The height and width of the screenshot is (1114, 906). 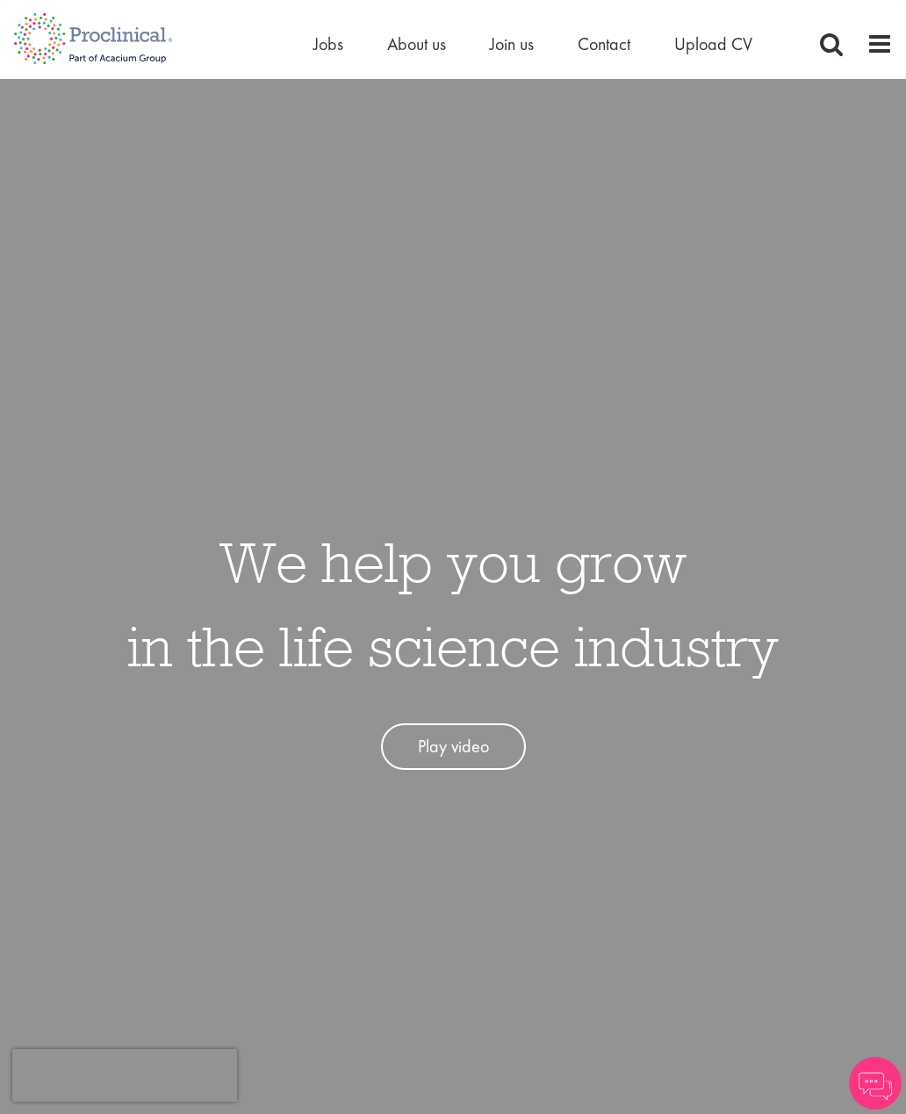 I want to click on span: Jobs, so click(x=328, y=44).